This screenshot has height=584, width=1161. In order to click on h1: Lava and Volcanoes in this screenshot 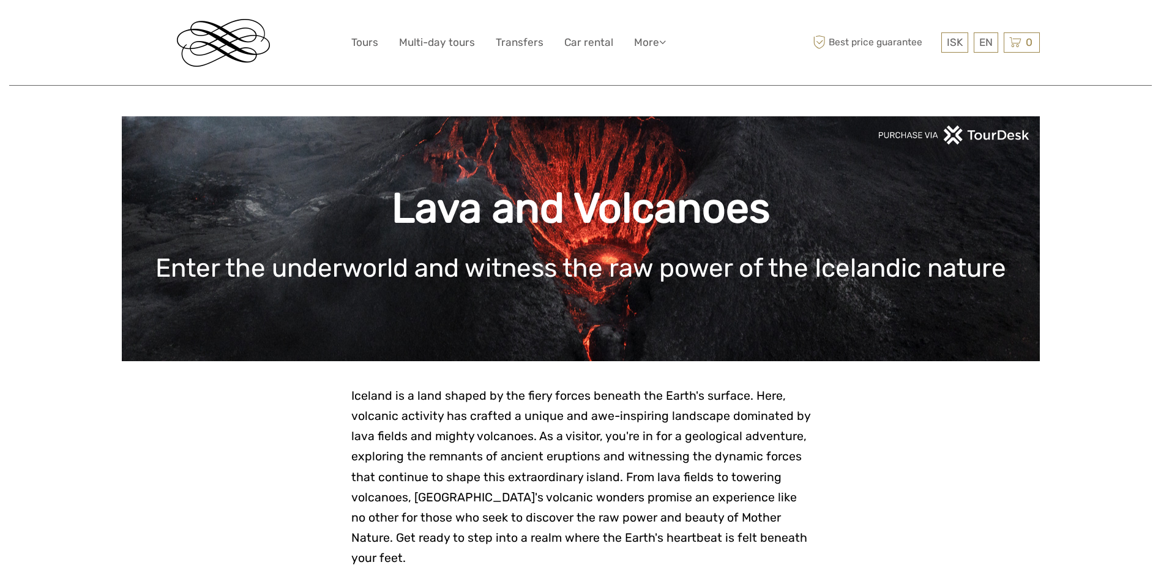, I will do `click(581, 208)`.